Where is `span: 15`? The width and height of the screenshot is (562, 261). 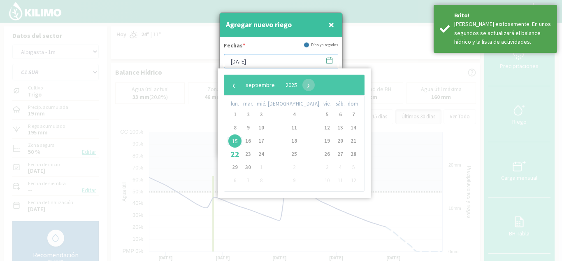
span: 15 is located at coordinates (235, 141).